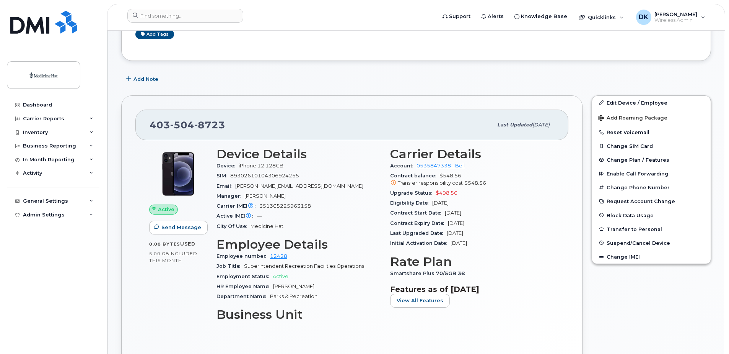 This screenshot has width=729, height=354. Describe the element at coordinates (671, 17) in the screenshot. I see `div: Drew Kaczmarski` at that location.